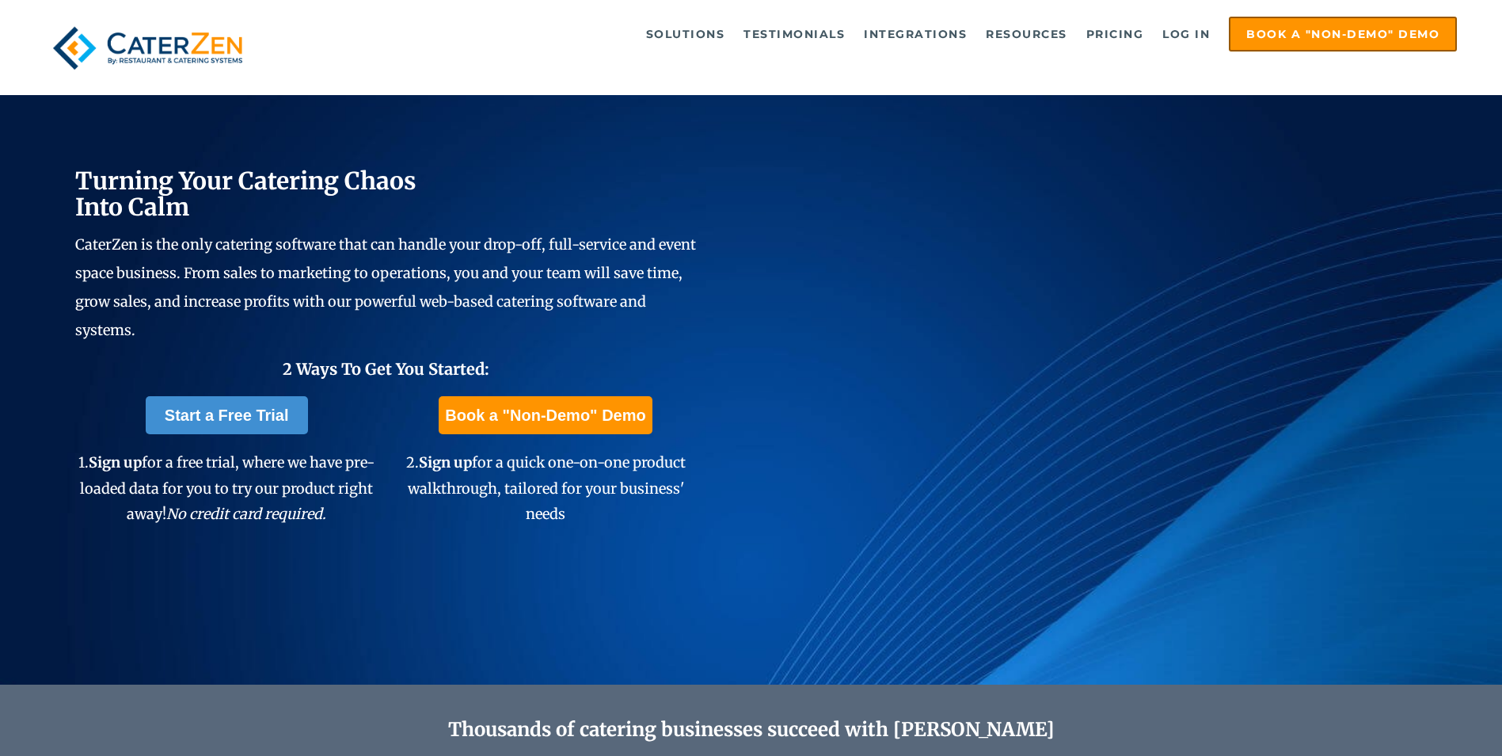 This screenshot has height=756, width=1502. I want to click on a: Testimonials, so click(794, 34).